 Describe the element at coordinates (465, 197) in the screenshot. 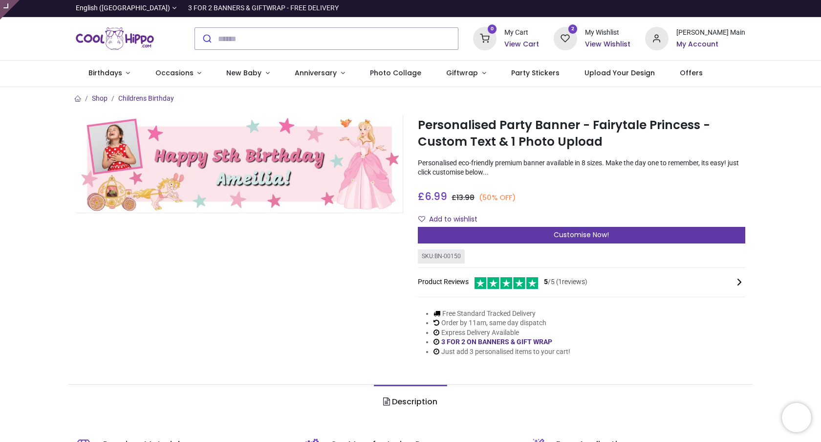

I see `span: 13.98` at that location.